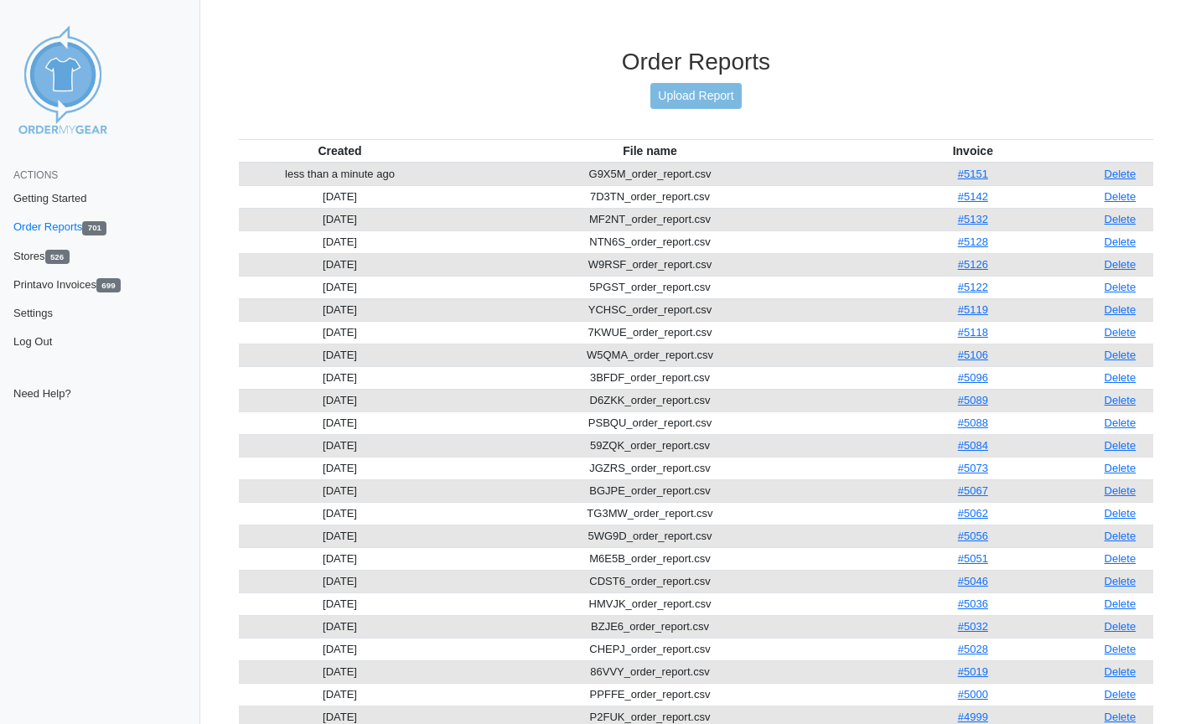 The width and height of the screenshot is (1201, 724). What do you see at coordinates (649, 400) in the screenshot?
I see `td: D6ZKK_order_report.csv` at bounding box center [649, 400].